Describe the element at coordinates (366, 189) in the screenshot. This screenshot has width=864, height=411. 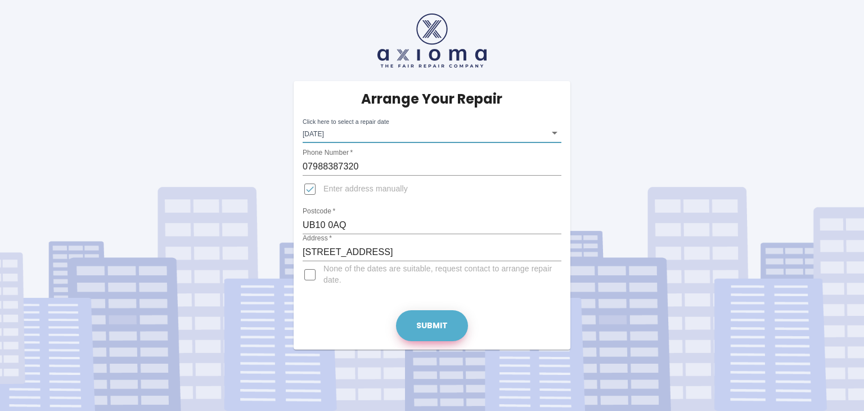
I see `span: Enter address manually` at that location.